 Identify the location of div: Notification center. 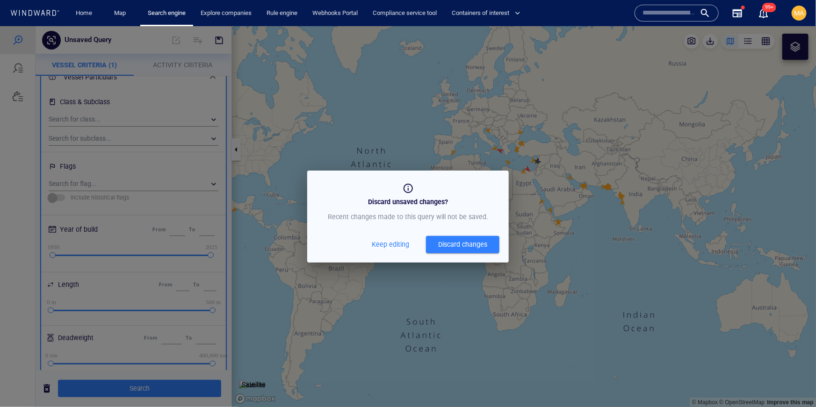
(763, 13).